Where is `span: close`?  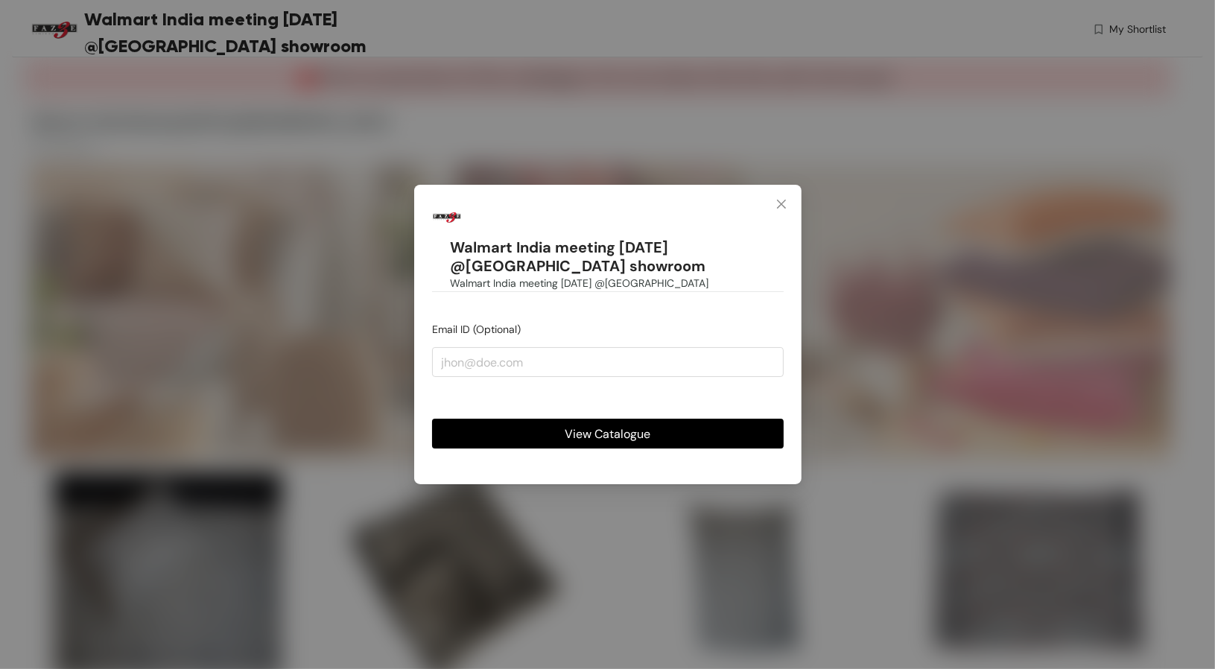
span: close is located at coordinates (781, 204).